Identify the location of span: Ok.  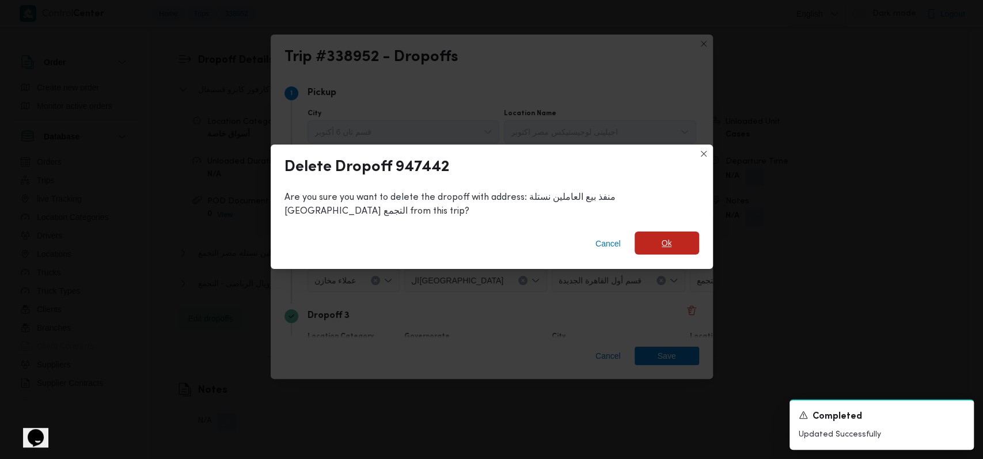
(667, 243).